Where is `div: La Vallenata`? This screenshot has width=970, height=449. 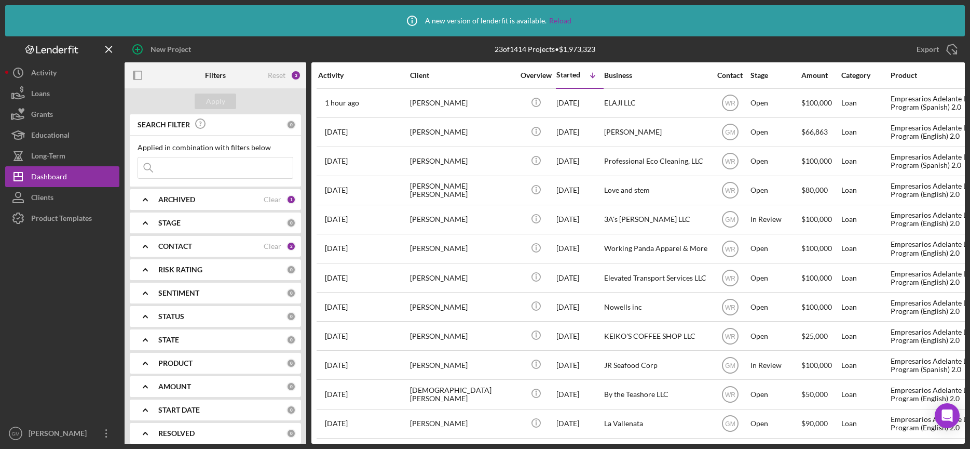
div: La Vallenata is located at coordinates (656, 423).